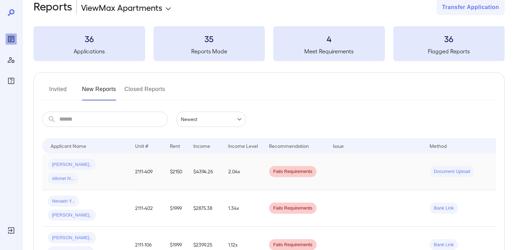 The image size is (513, 250). What do you see at coordinates (269, 44) in the screenshot?
I see `summary: 36Applications35Reports Made4Meet Requirements36Flagged Reports` at bounding box center [269, 44].